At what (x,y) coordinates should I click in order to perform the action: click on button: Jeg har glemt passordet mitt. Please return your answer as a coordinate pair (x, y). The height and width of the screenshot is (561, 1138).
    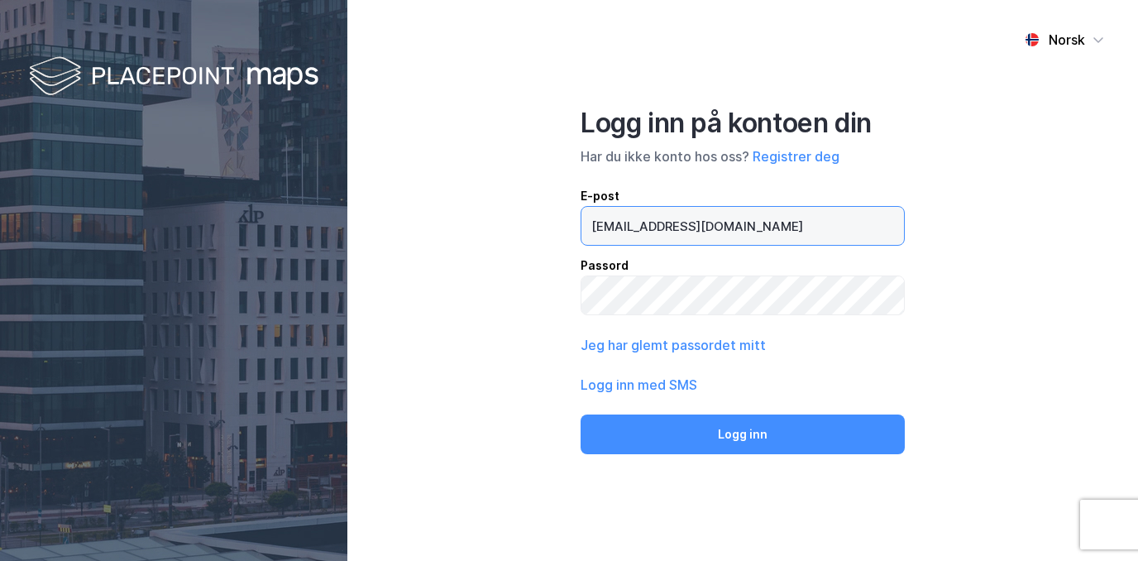
    Looking at the image, I should click on (673, 345).